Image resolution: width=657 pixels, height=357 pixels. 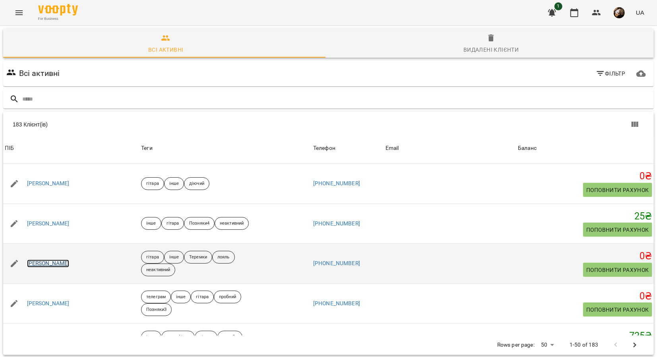 I want to click on p: сертифікат, so click(x=178, y=337).